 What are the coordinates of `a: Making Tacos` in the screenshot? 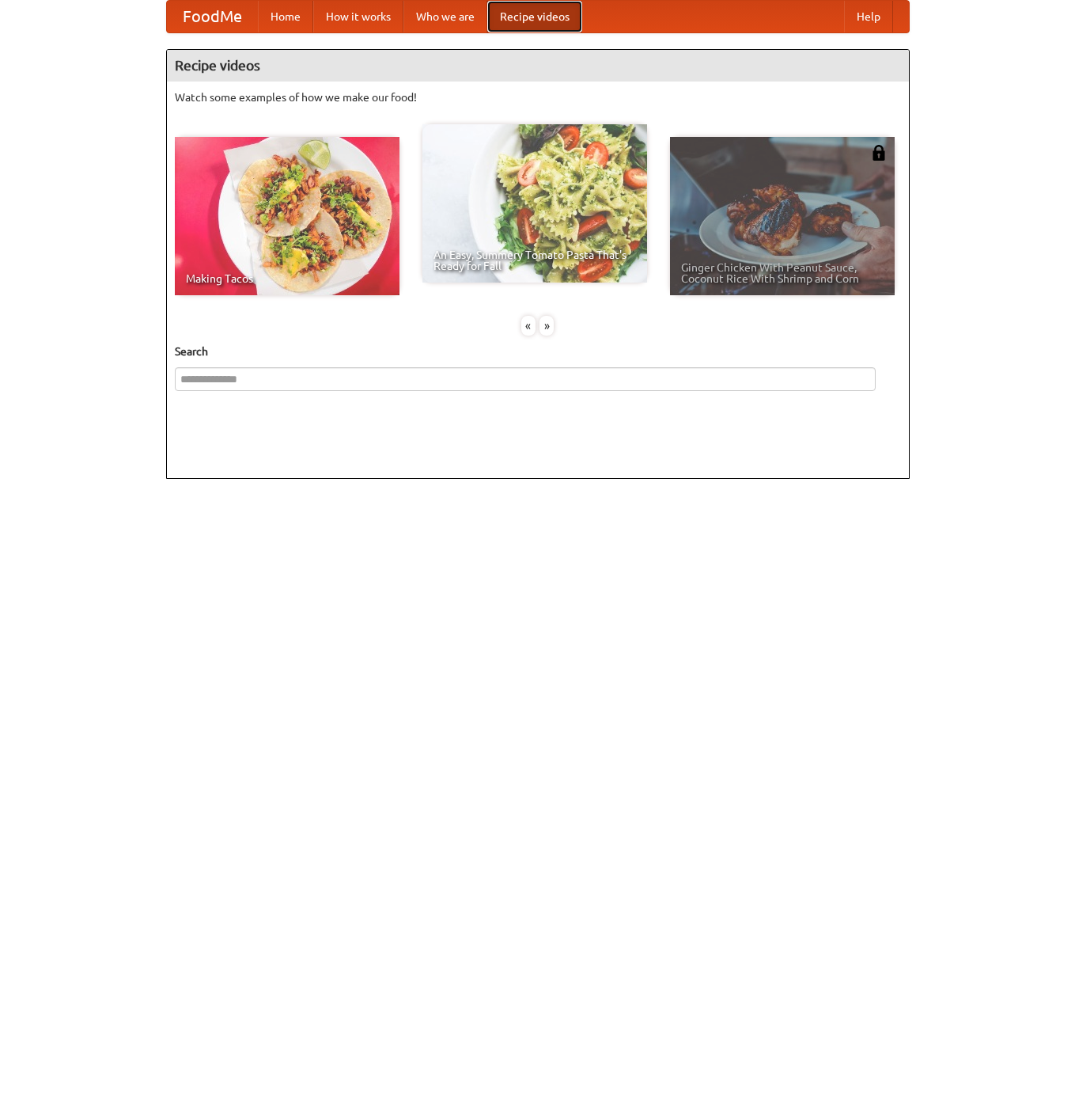 It's located at (288, 216).